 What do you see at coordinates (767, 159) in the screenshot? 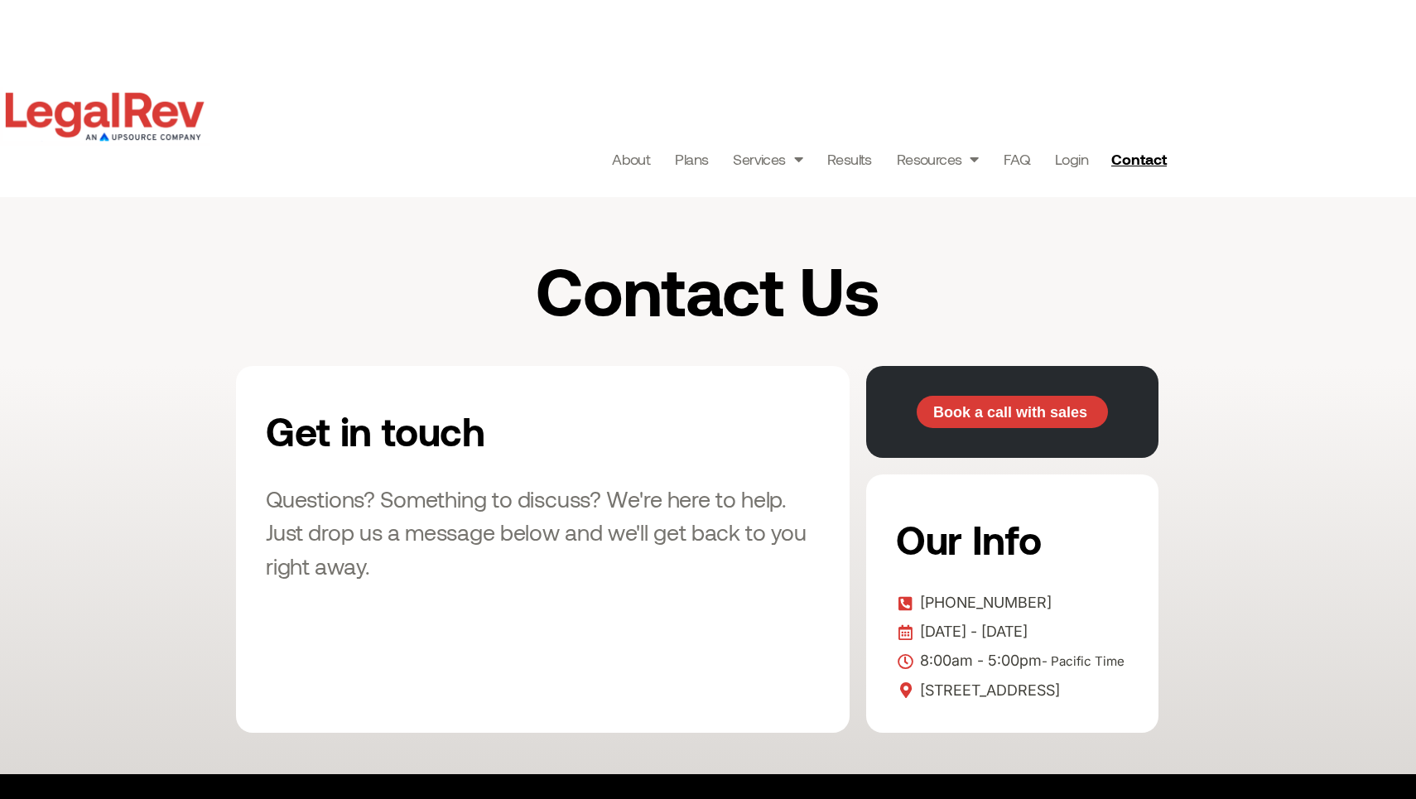
I see `a: Services` at bounding box center [767, 159].